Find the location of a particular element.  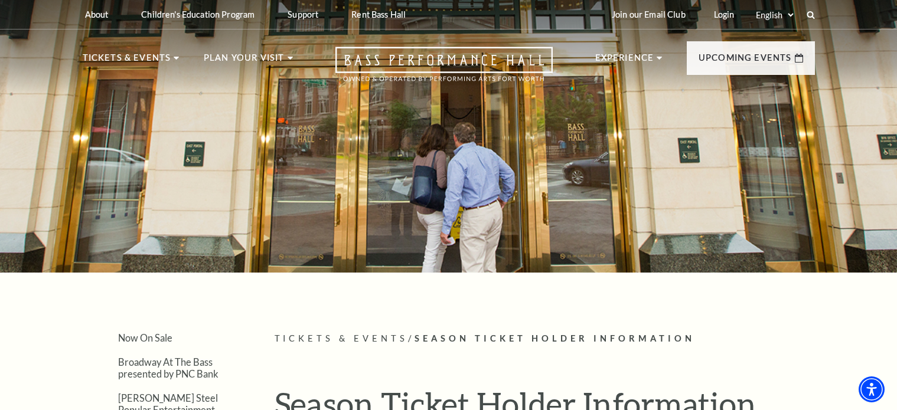

span: Tickets & Events is located at coordinates (341, 338).